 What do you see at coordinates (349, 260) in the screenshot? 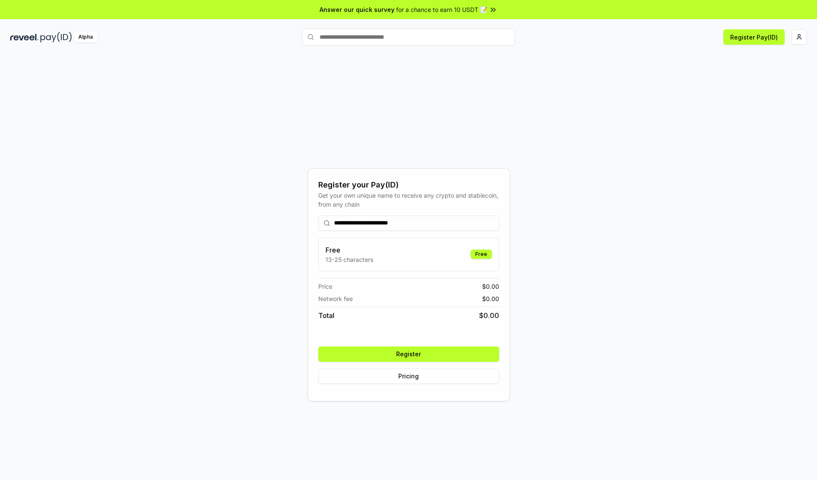
I see `p: 13-25 characters` at bounding box center [349, 260].